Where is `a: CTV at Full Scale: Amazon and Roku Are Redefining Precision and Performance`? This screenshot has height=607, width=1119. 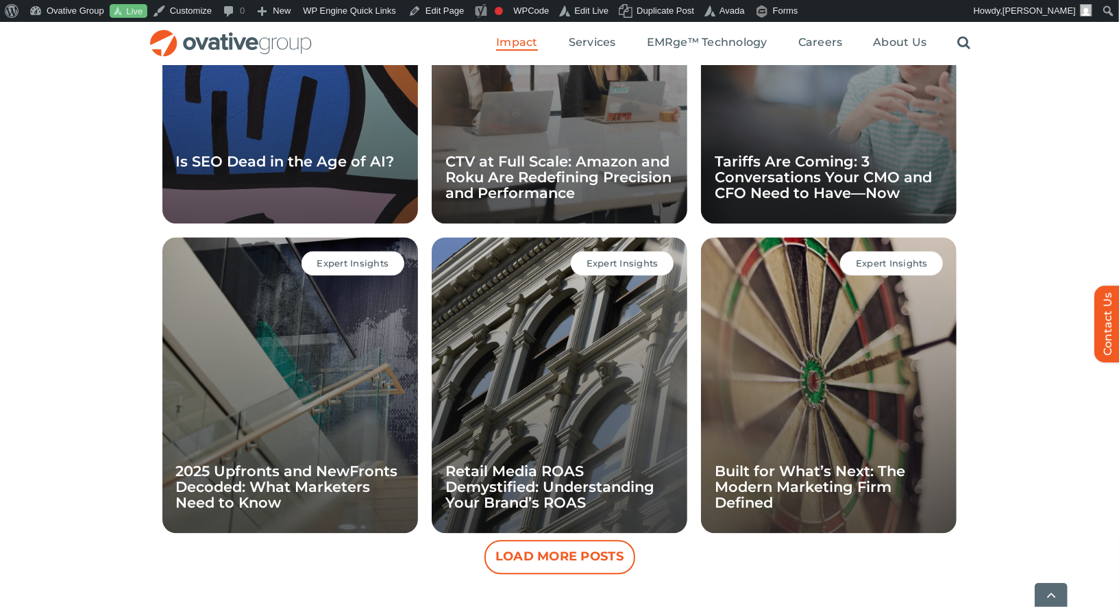 a: CTV at Full Scale: Amazon and Roku Are Redefining Precision and Performance is located at coordinates (558, 177).